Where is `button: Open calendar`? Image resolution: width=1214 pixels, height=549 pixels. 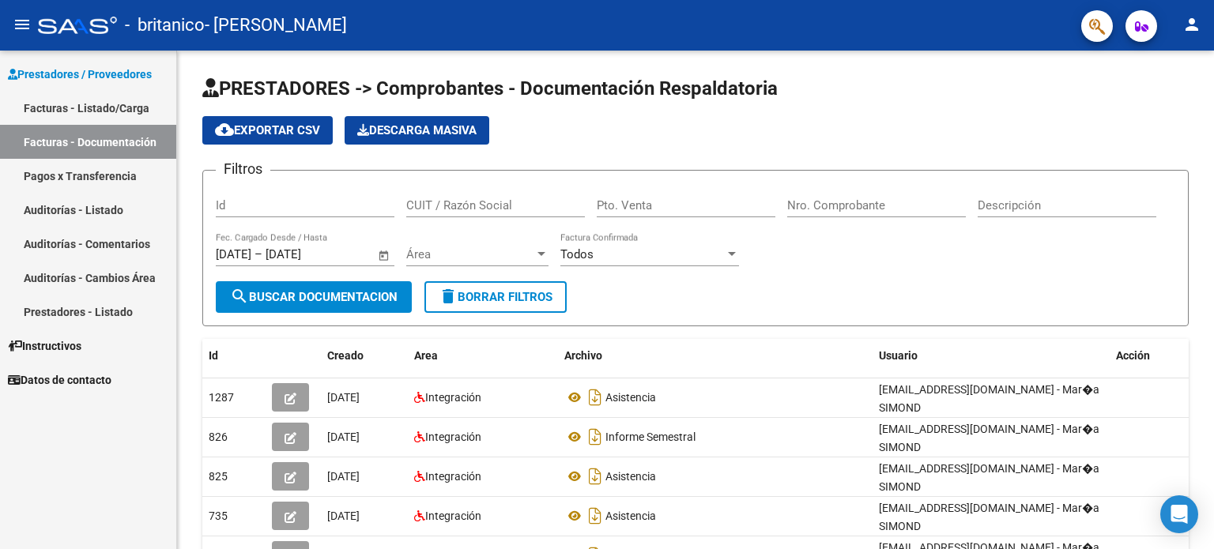 button: Open calendar is located at coordinates (384, 255).